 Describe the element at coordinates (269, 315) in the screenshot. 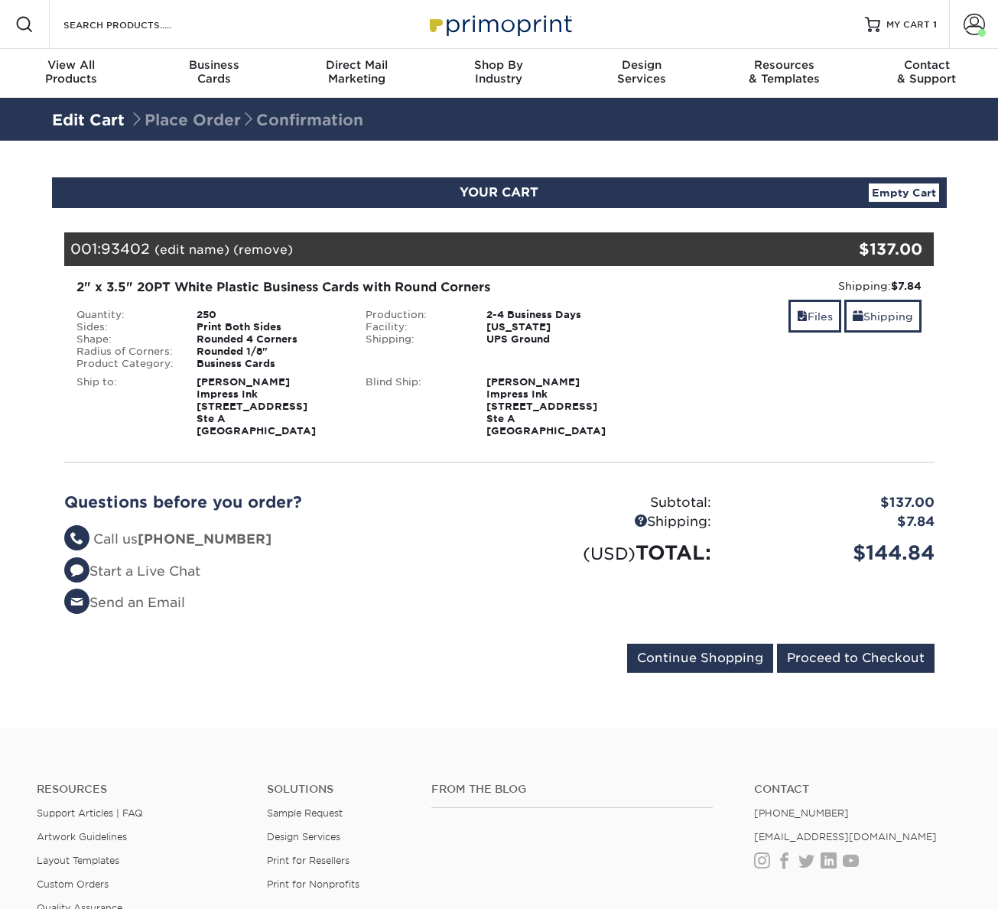

I see `div: 250` at that location.